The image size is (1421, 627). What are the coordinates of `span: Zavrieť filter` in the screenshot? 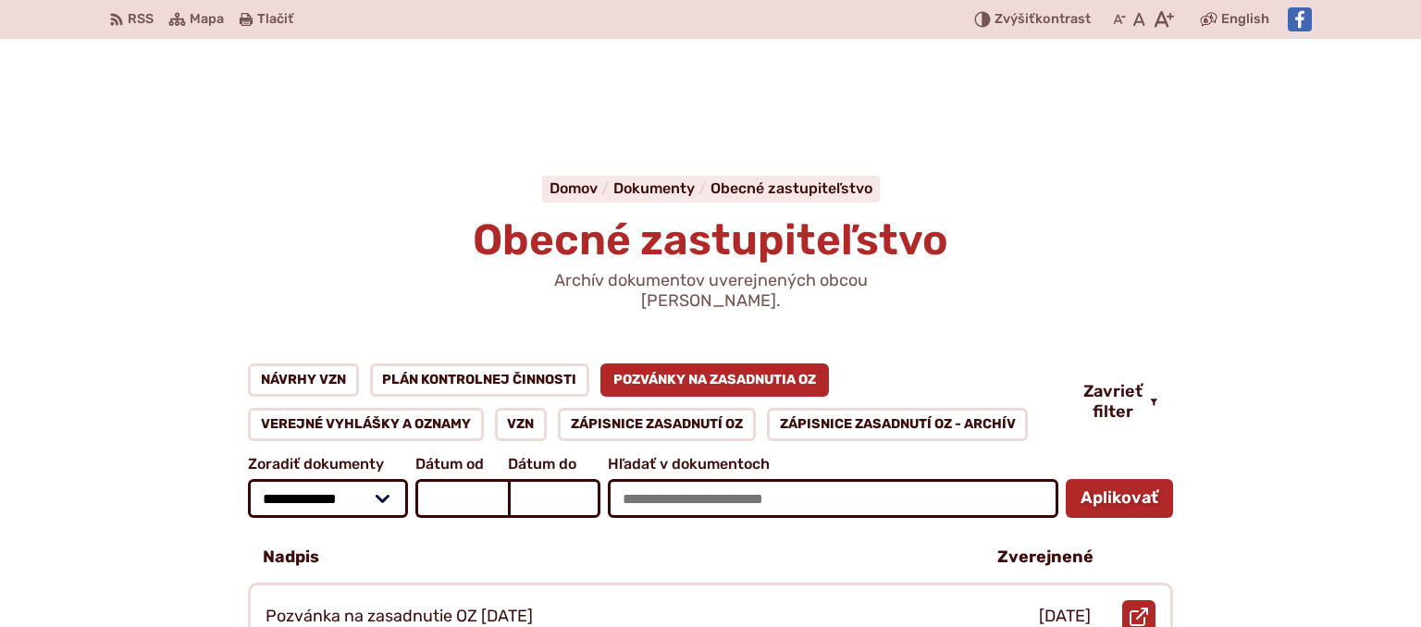 It's located at (1113, 401).